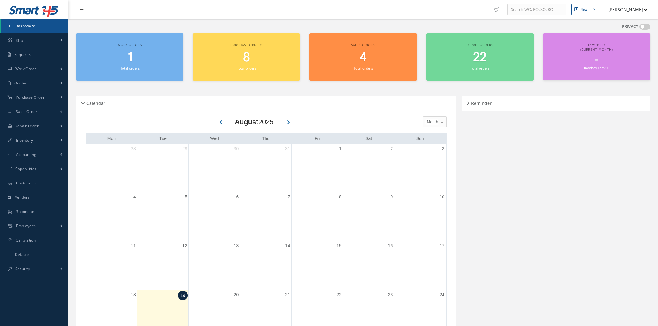 This screenshot has width=658, height=326. Describe the element at coordinates (480, 45) in the screenshot. I see `span: Repair orders` at that location.